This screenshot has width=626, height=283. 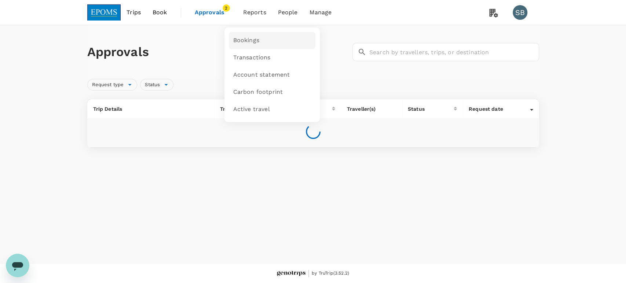 I want to click on span: Reports, so click(x=254, y=12).